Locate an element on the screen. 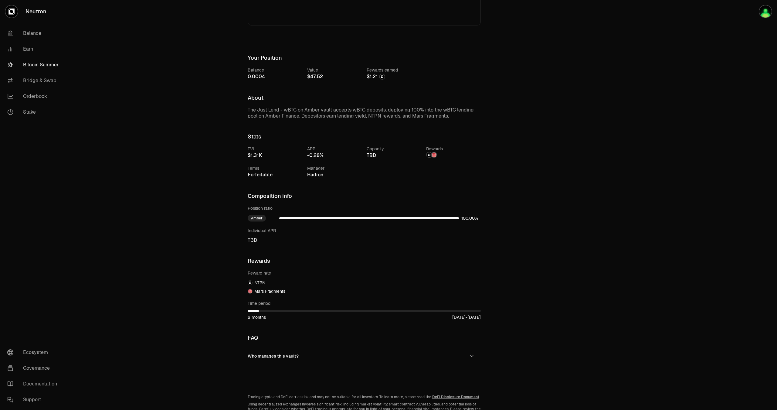 The image size is (777, 410). div: Balance is located at coordinates (275, 70).